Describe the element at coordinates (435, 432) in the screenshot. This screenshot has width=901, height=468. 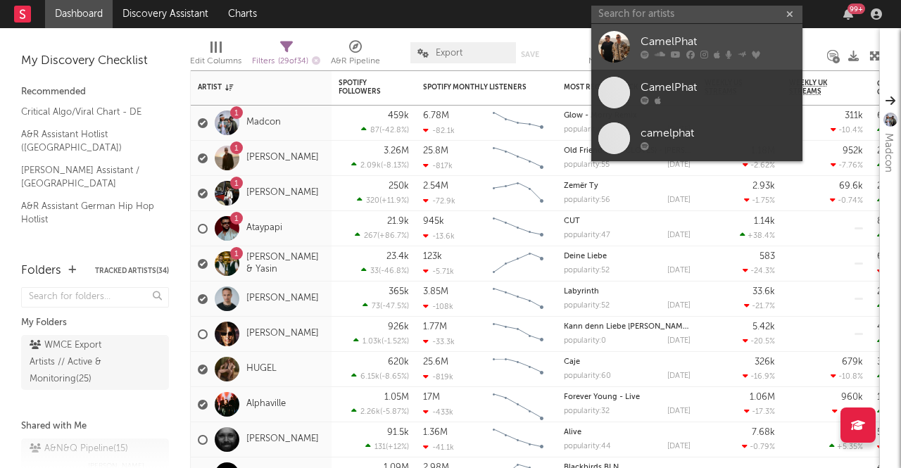
I see `div: 1.36M` at that location.